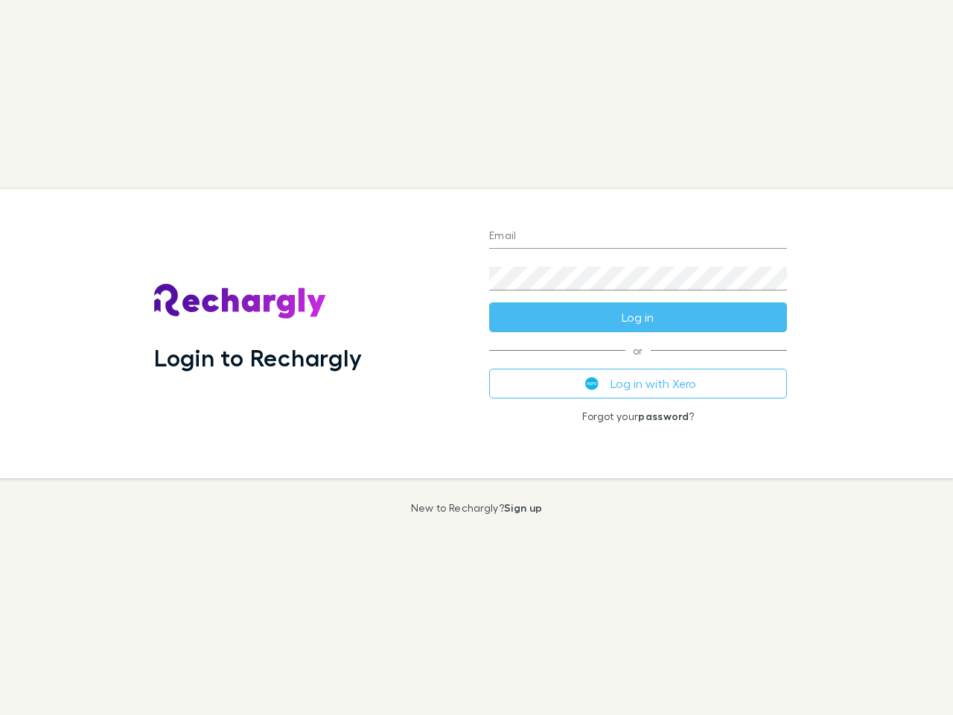 This screenshot has height=715, width=953. What do you see at coordinates (638, 317) in the screenshot?
I see `button: Log in` at bounding box center [638, 317].